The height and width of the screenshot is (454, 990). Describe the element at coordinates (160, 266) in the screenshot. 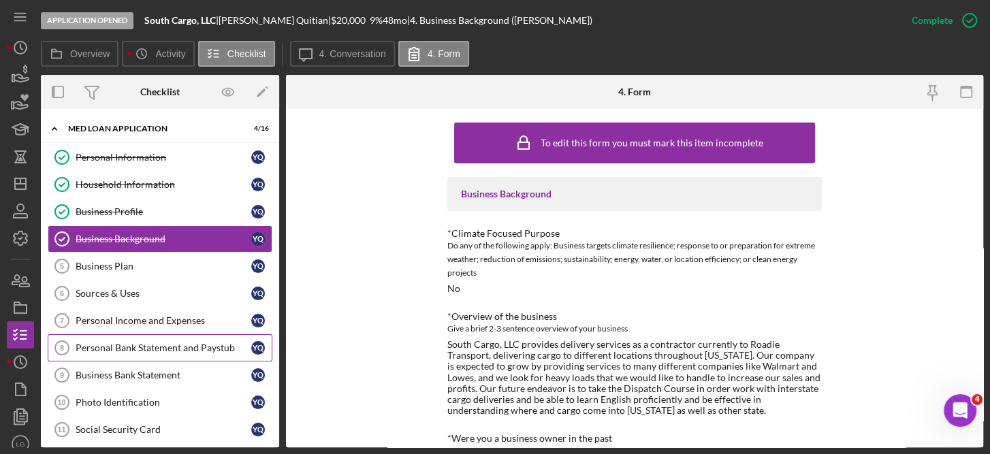

I see `a: 5Business PlanYQ` at that location.